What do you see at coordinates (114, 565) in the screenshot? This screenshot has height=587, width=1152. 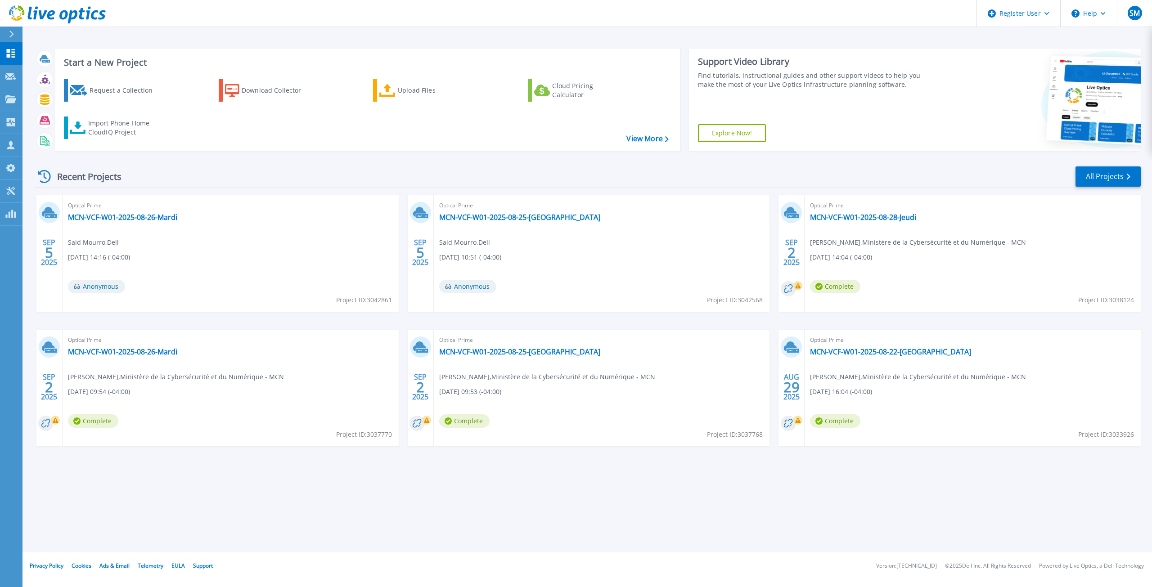 I see `a: Ads & Email` at bounding box center [114, 565].